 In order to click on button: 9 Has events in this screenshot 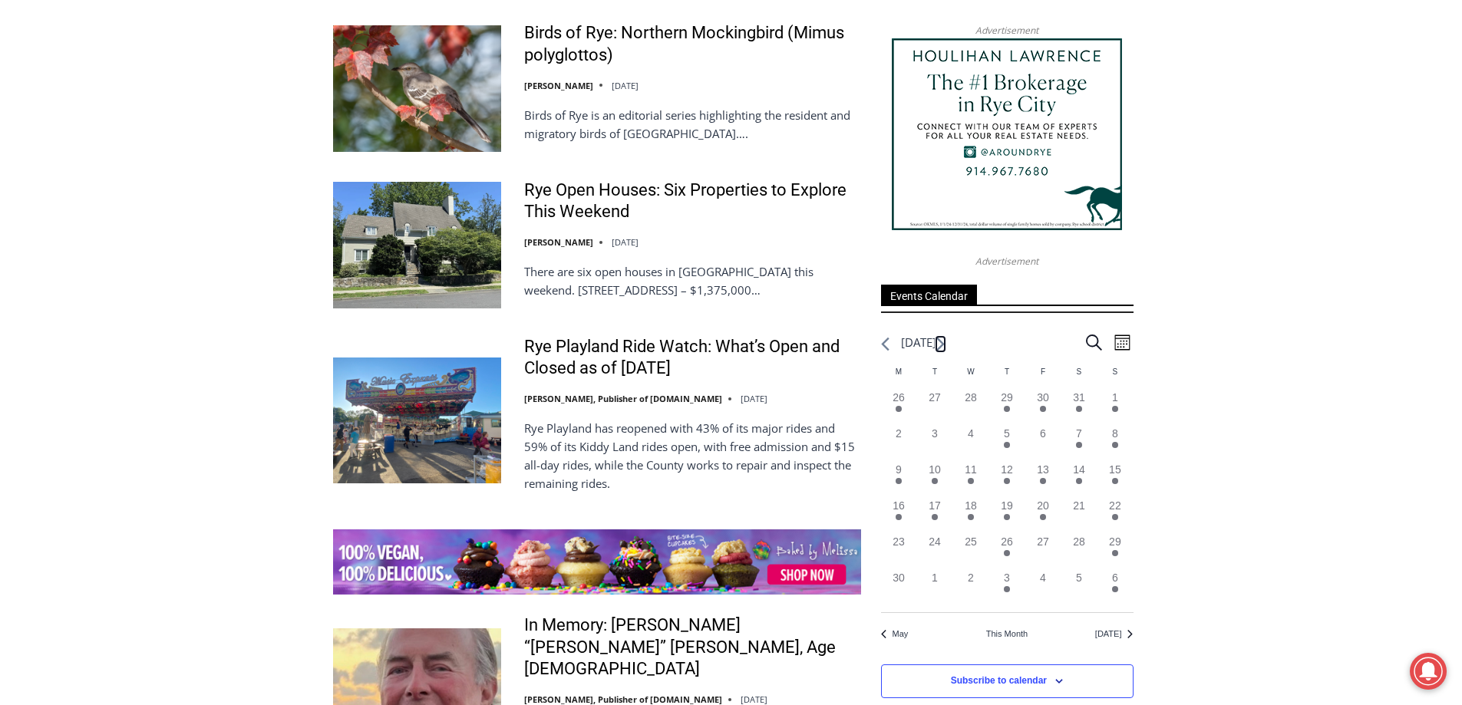, I will do `click(898, 480)`.